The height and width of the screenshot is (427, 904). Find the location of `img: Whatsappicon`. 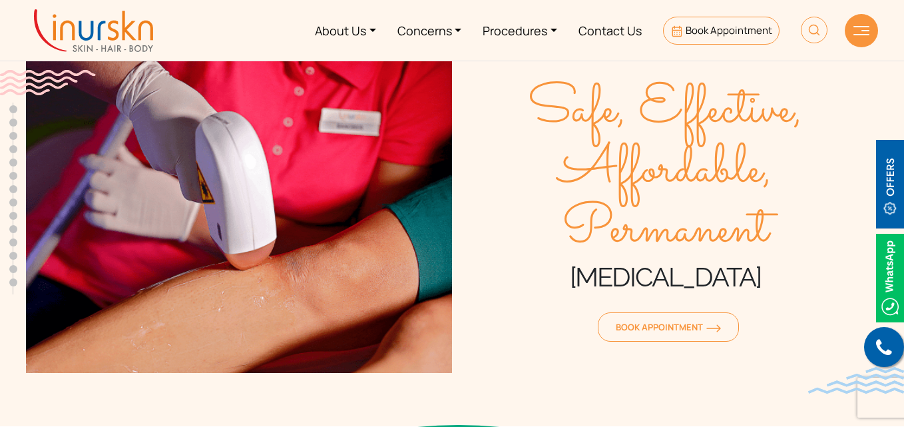

img: Whatsappicon is located at coordinates (890, 278).